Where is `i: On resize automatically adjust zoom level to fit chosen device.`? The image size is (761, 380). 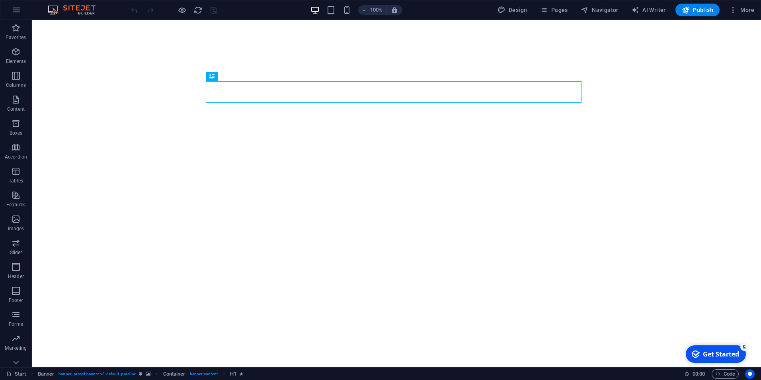
i: On resize automatically adjust zoom level to fit chosen device. is located at coordinates (395, 10).